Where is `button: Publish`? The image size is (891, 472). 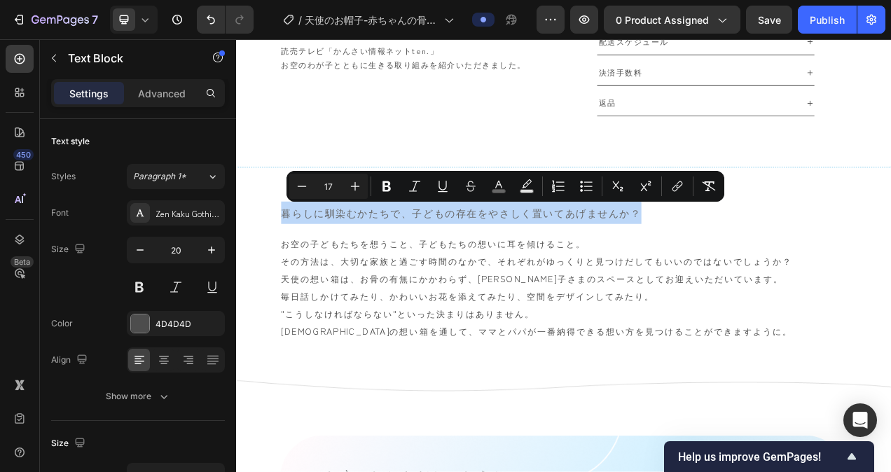
button: Publish is located at coordinates (827, 20).